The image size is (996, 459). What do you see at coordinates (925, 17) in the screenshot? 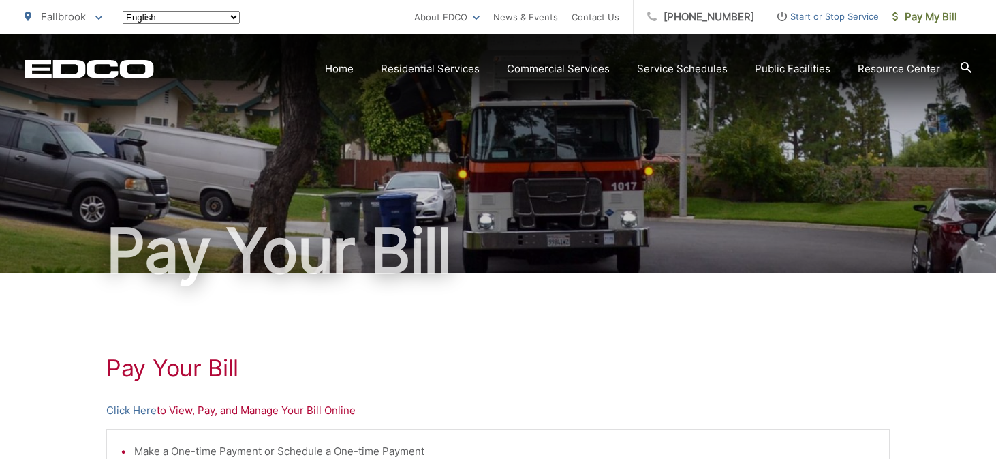
I see `span: Pay My Bill` at bounding box center [925, 17].